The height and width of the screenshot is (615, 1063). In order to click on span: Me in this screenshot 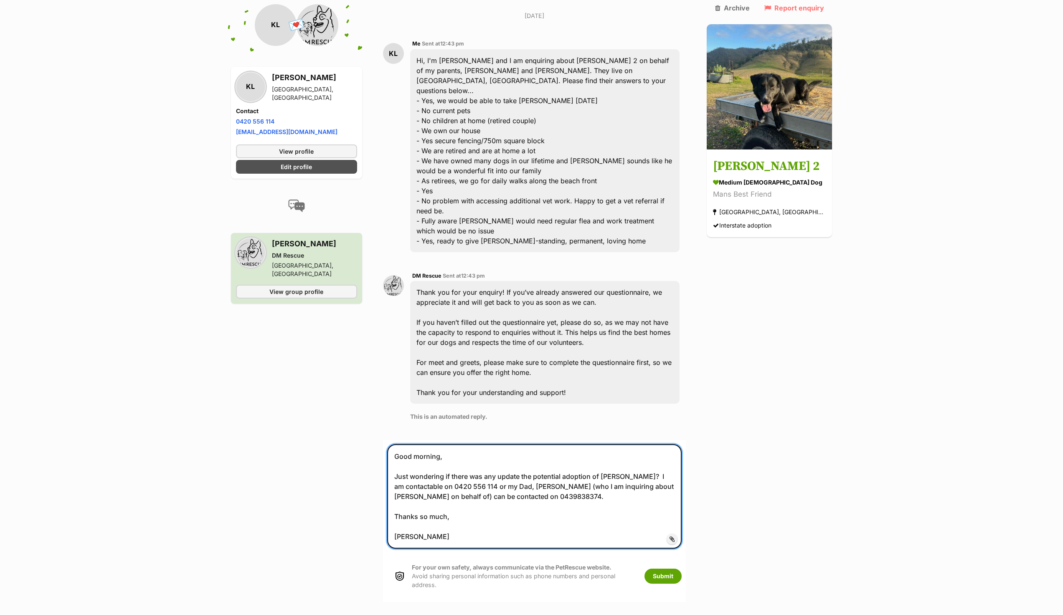, I will do `click(416, 43)`.